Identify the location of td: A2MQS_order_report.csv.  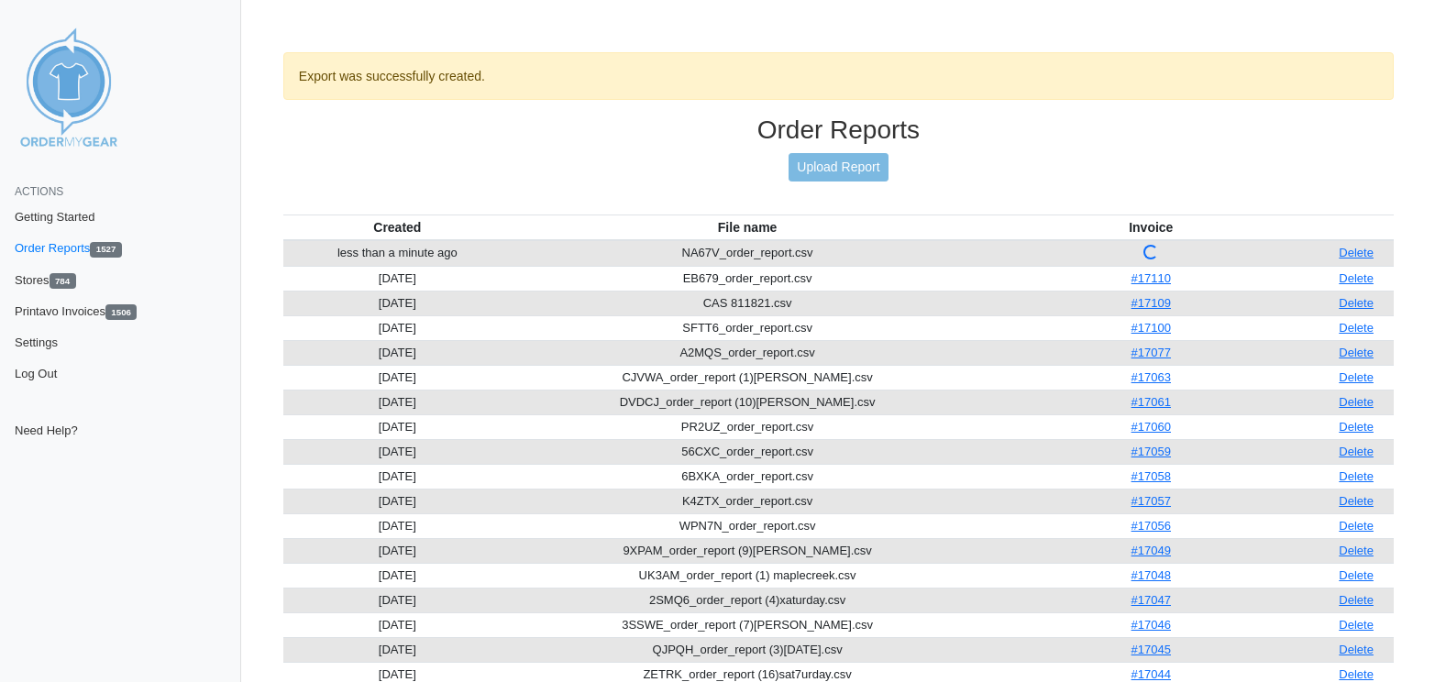
(747, 352).